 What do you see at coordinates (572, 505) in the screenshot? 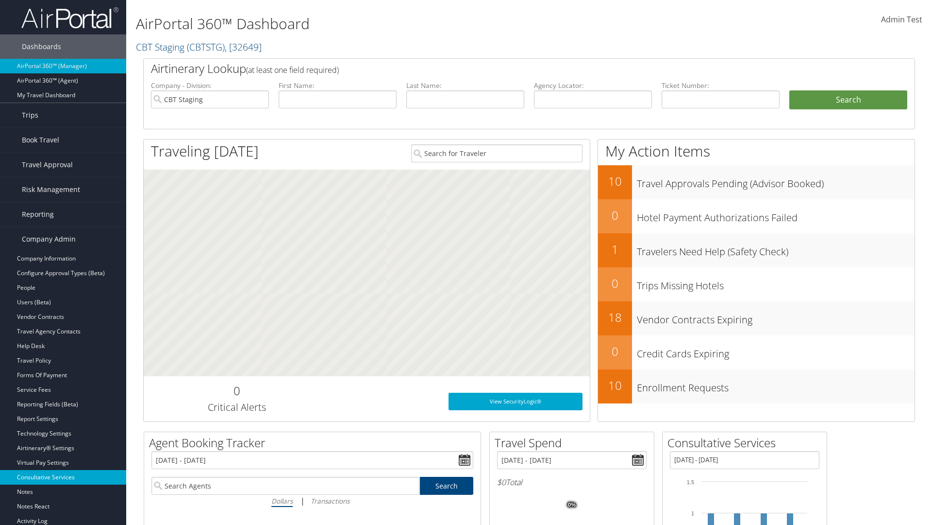
I see `tspan: 0%` at bounding box center [572, 505].